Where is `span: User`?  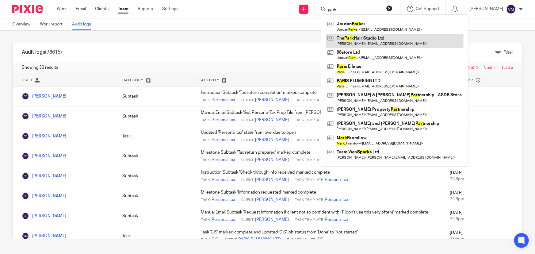
span: User is located at coordinates (27, 80).